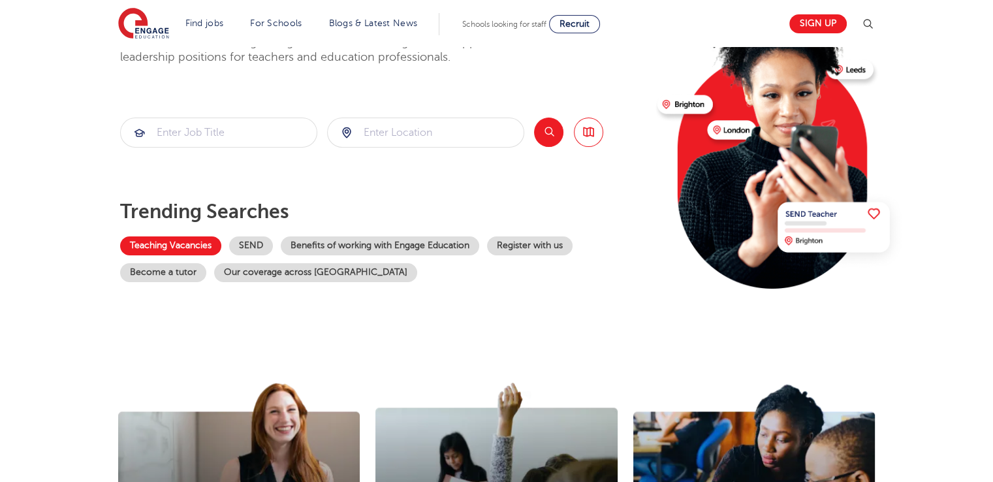 Image resolution: width=993 pixels, height=482 pixels. I want to click on a: For Schools, so click(276, 23).